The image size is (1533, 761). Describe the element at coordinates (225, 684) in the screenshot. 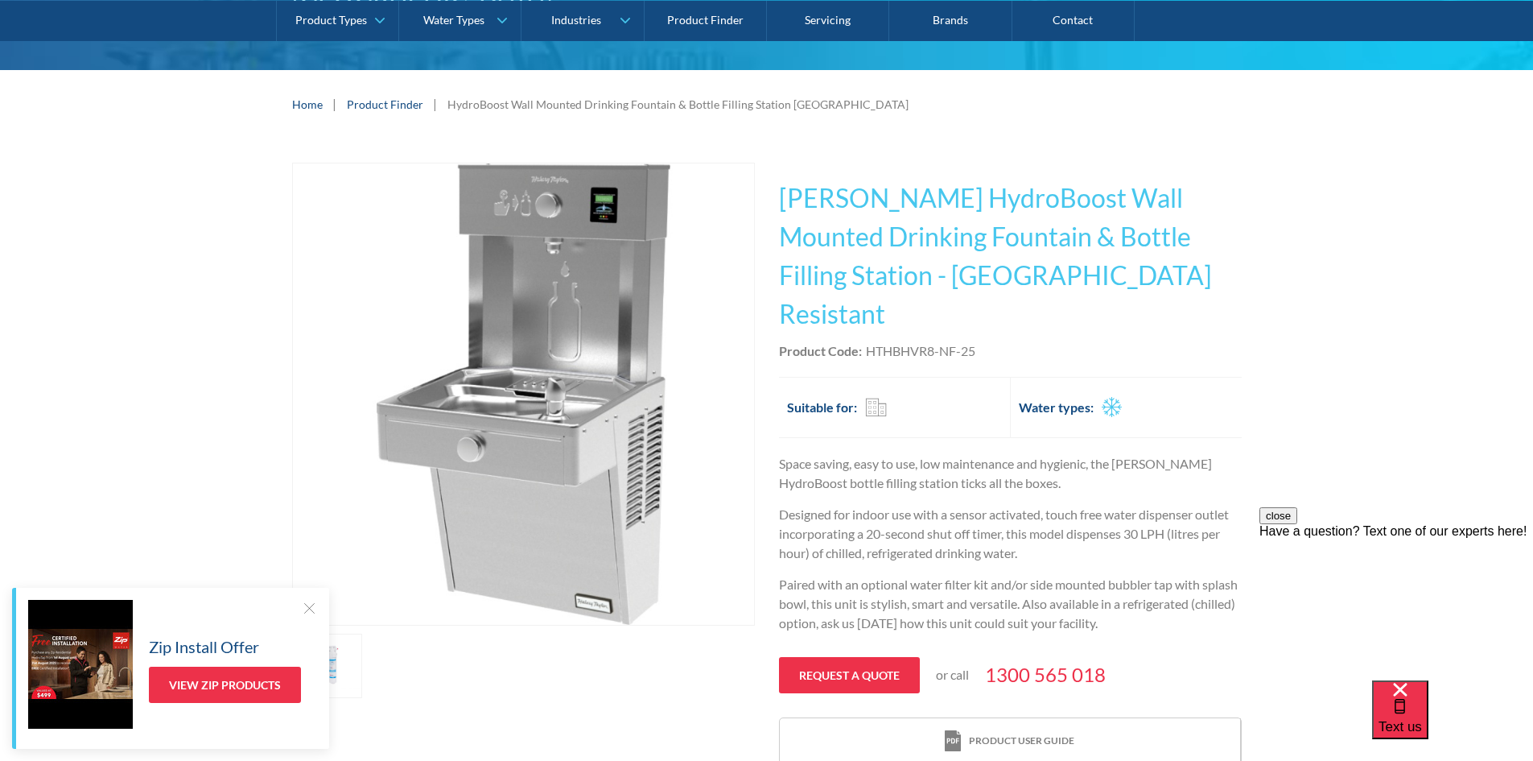

I see `a: View Zip Products` at that location.